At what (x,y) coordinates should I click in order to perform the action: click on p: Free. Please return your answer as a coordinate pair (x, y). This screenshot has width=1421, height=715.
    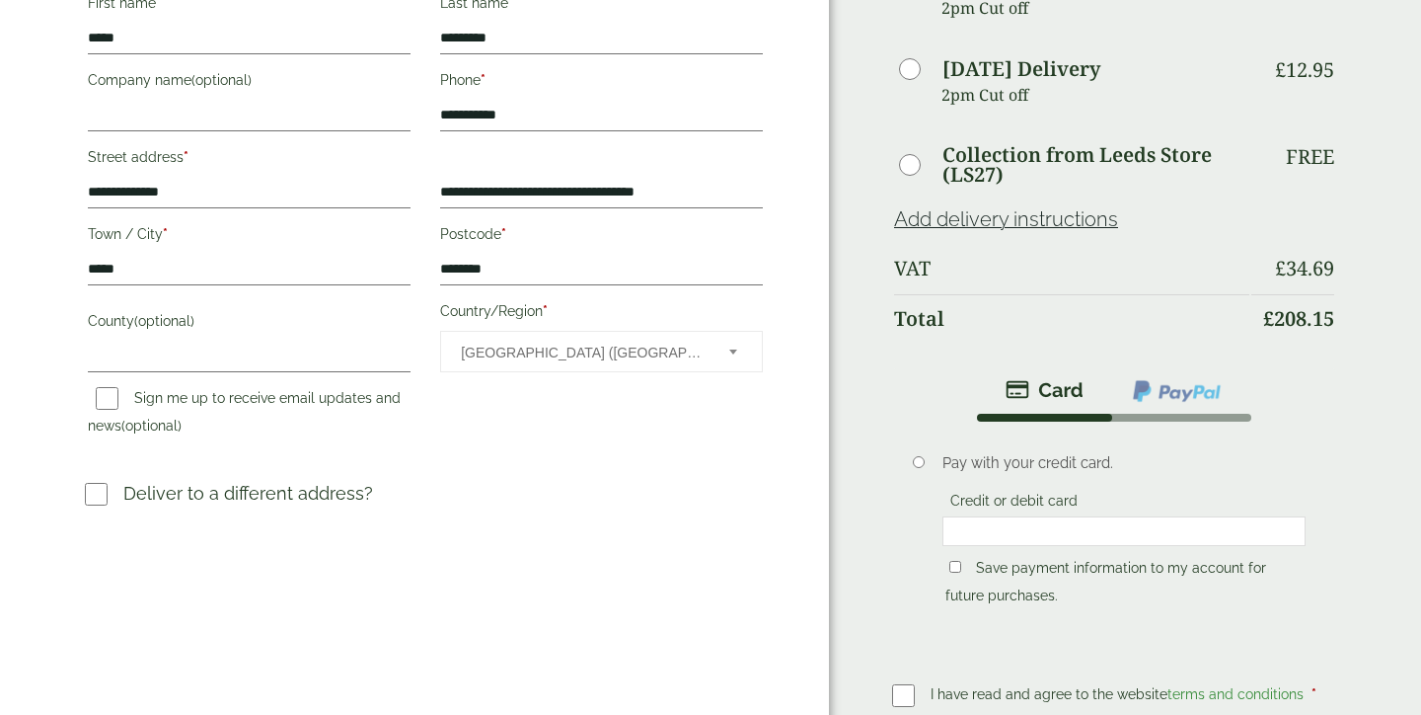
    Looking at the image, I should click on (1310, 157).